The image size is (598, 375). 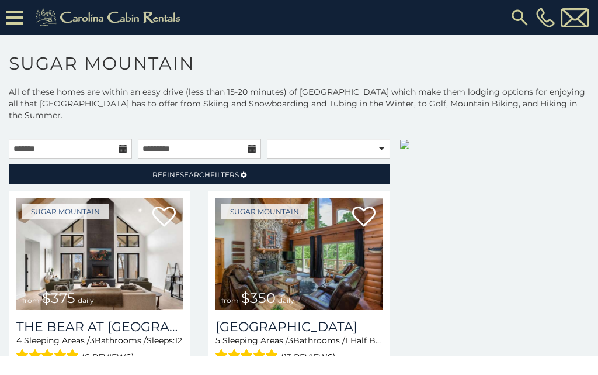 What do you see at coordinates (218, 340) in the screenshot?
I see `span: 5` at bounding box center [218, 340].